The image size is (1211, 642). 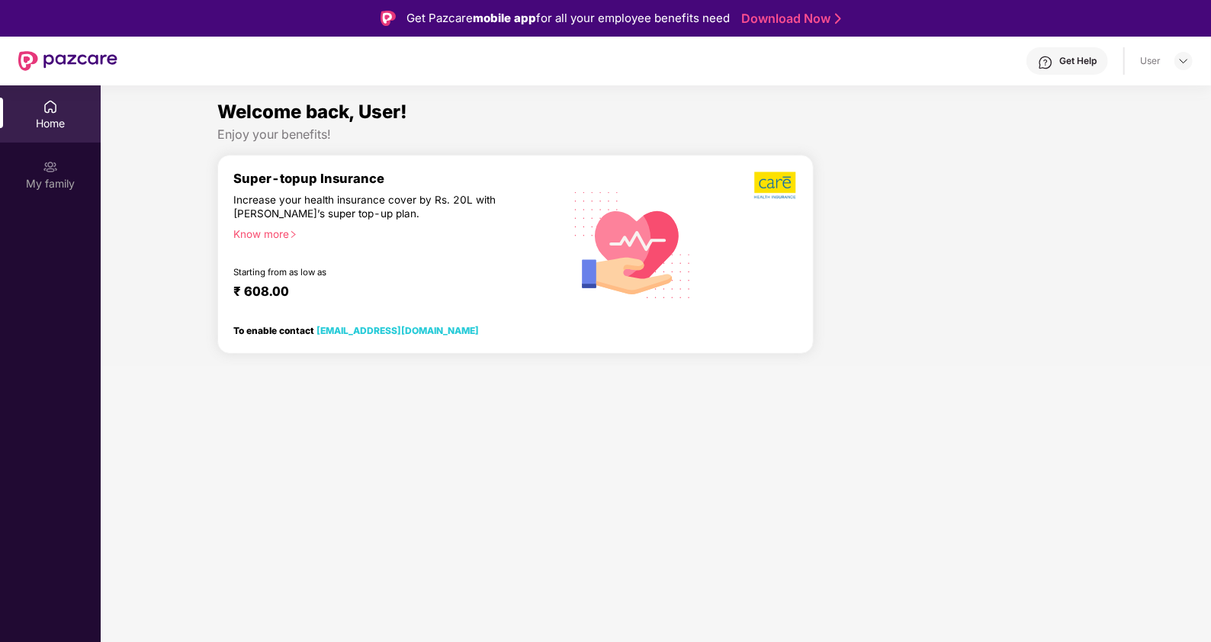 What do you see at coordinates (633, 244) in the screenshot?
I see `img: svg+xml;base64,PHN2ZyB4bWxucz0iaHR0cDovL3d3dy53My5vcmcvMjAwMC9zdmciIHhtbG5zOnhsaW5rPSJodHRwOi8vd3...` at bounding box center [633, 244].